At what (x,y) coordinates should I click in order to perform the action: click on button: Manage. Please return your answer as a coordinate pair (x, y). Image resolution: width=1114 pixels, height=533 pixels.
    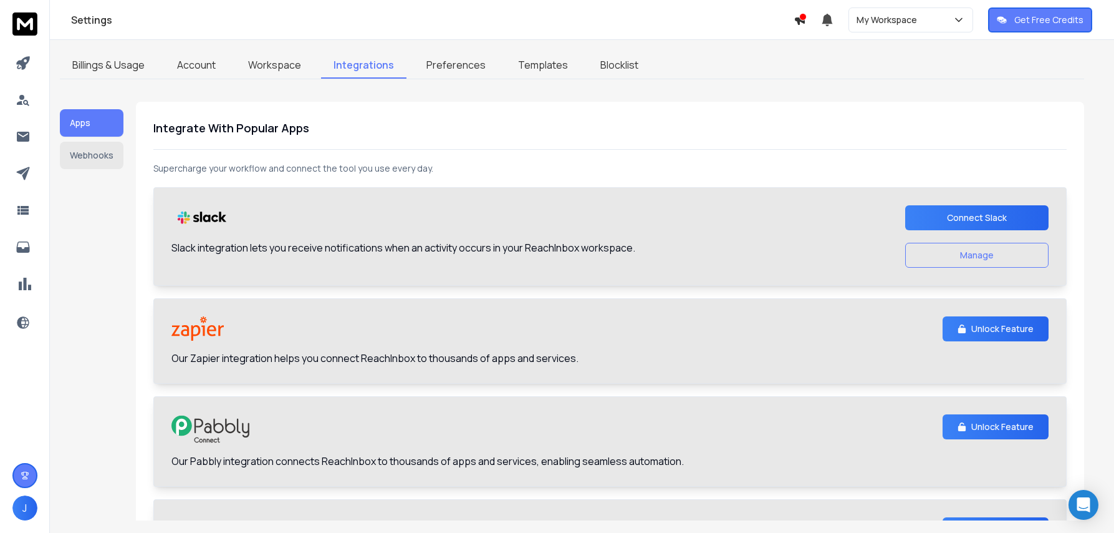
    Looking at the image, I should click on (977, 255).